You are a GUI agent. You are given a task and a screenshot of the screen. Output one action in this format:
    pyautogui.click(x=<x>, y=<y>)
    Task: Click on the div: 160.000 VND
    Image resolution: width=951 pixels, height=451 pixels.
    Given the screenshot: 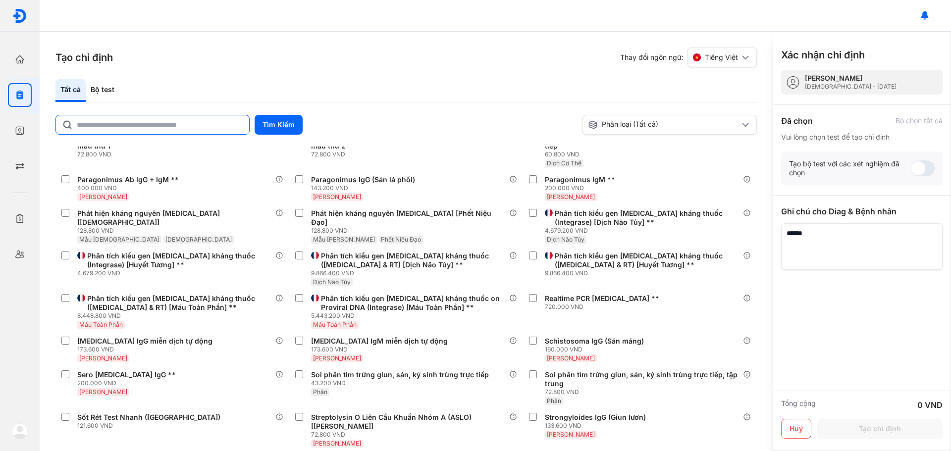 What is the action you would take?
    pyautogui.click(x=597, y=350)
    